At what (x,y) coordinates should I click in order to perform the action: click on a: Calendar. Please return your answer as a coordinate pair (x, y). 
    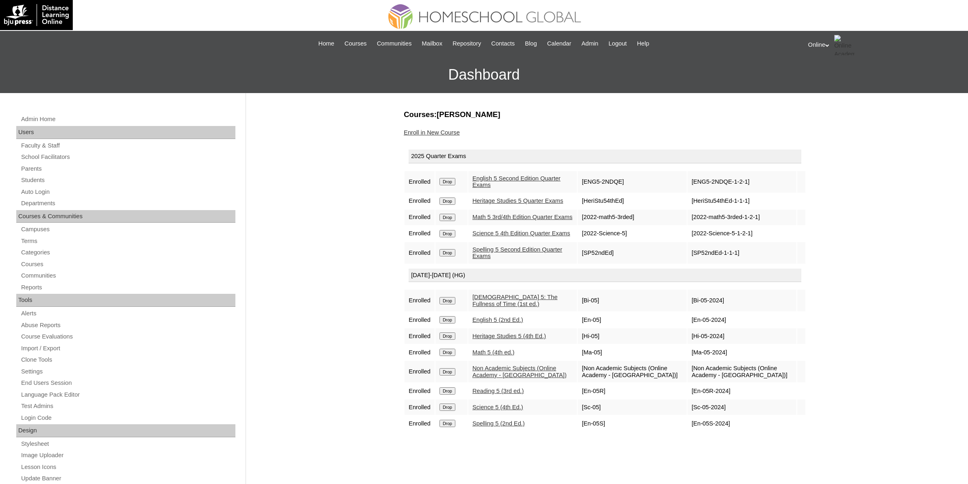
    Looking at the image, I should click on (559, 44).